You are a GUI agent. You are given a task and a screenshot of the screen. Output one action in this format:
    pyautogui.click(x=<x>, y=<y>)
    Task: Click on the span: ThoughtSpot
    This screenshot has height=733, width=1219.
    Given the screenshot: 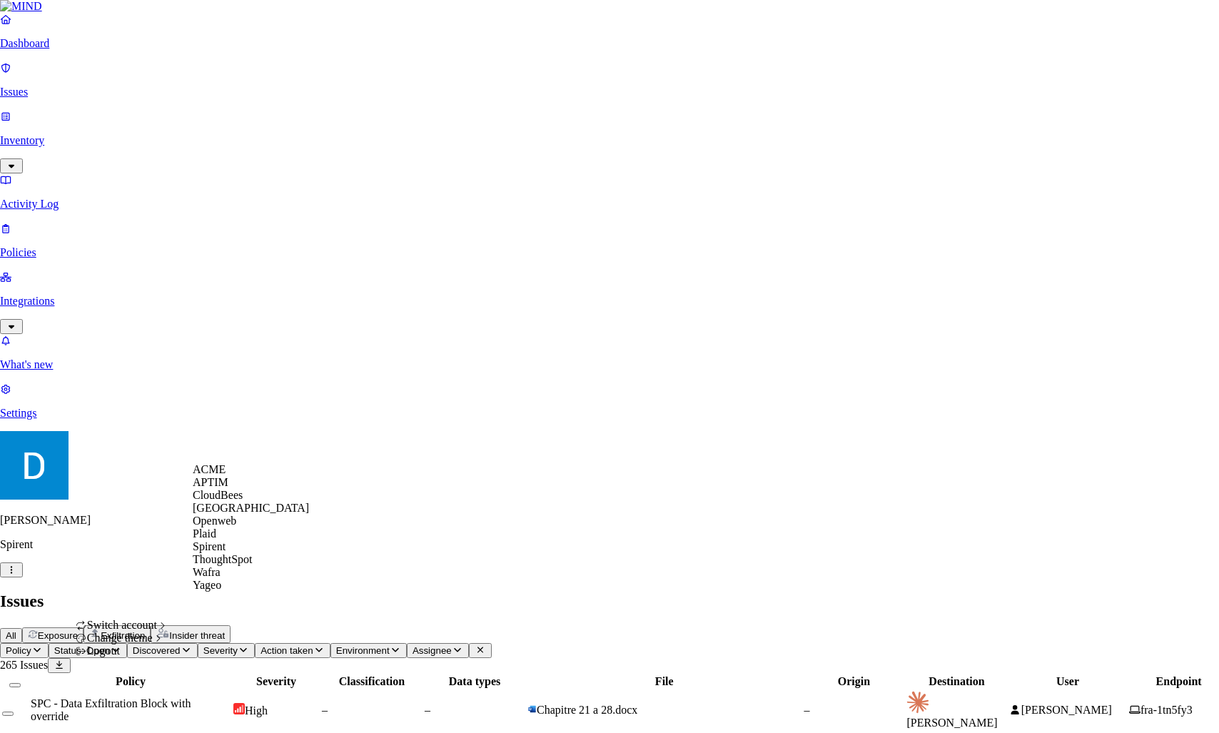 What is the action you would take?
    pyautogui.click(x=223, y=559)
    